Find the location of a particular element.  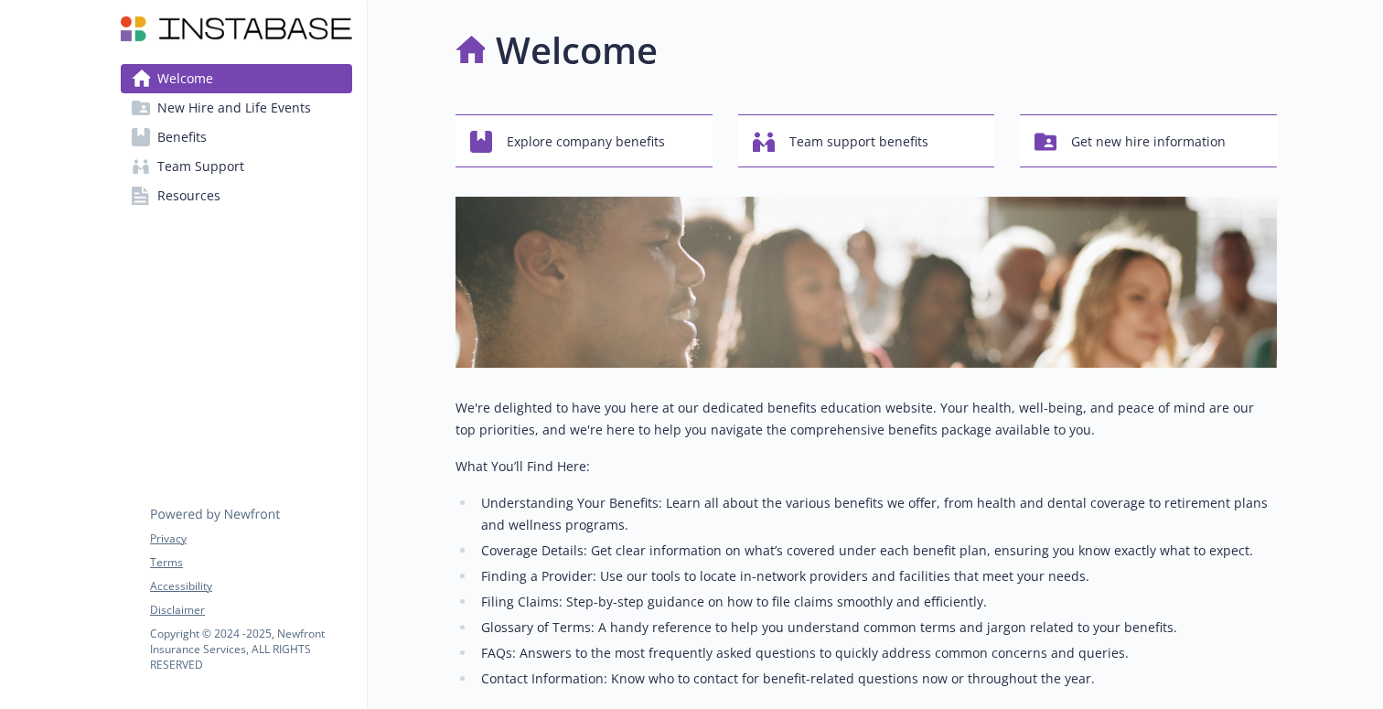

li: Coverage Details: Get clear information on what’s covered under each benefit plan, ensuring you k... is located at coordinates (876, 550).